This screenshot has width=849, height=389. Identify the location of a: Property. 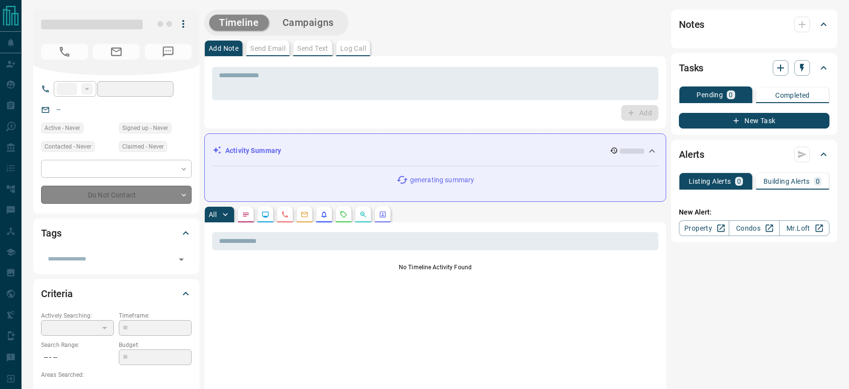
(704, 228).